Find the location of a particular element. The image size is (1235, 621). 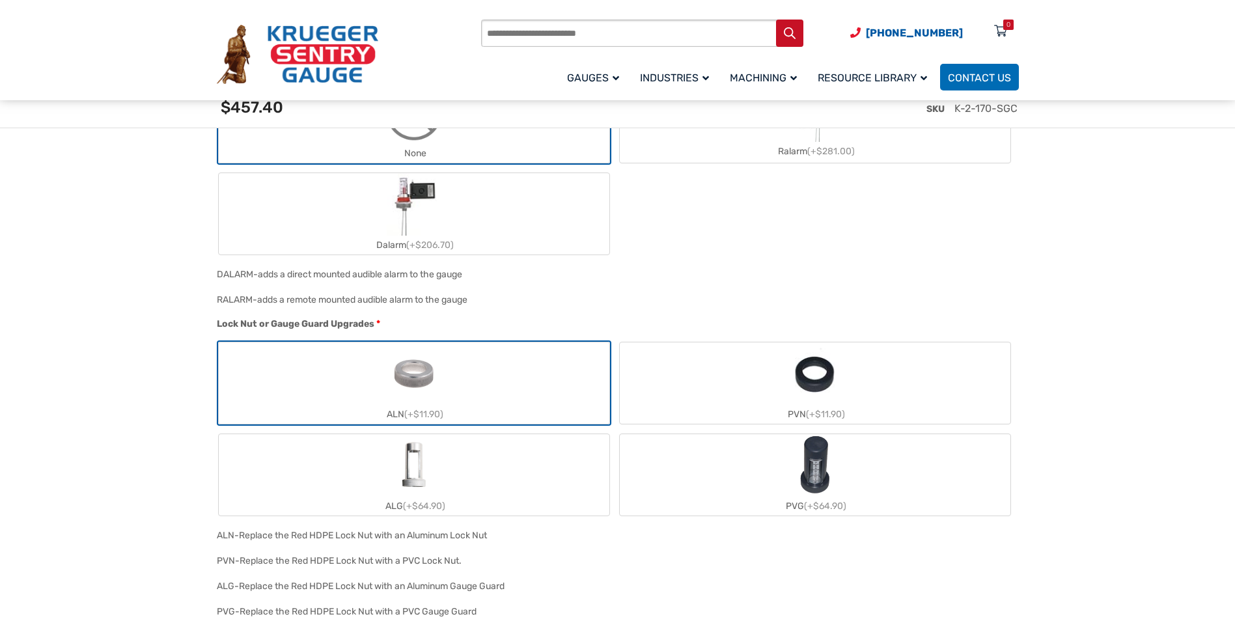

img: ALN is located at coordinates (414, 374).